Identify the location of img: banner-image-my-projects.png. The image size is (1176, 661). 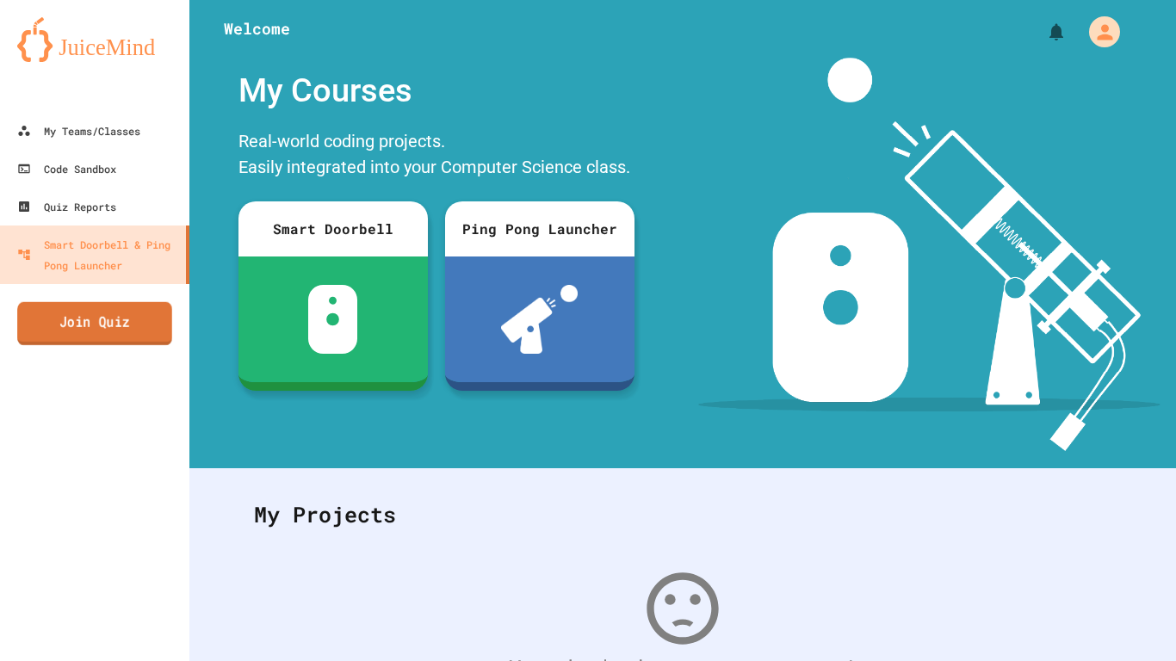
(929, 254).